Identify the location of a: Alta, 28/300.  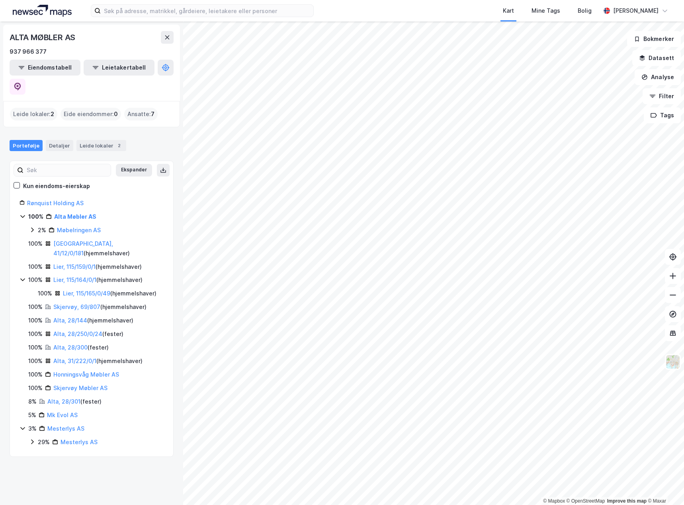
(70, 347).